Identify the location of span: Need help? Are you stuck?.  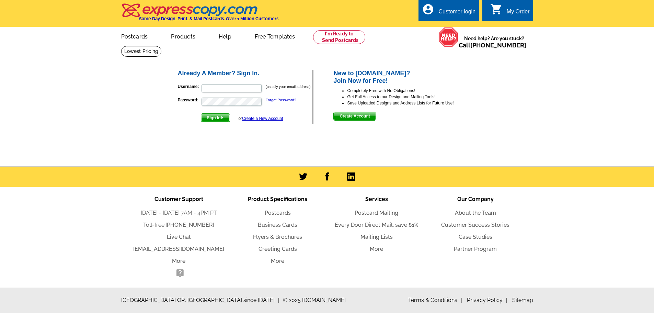
(494, 42).